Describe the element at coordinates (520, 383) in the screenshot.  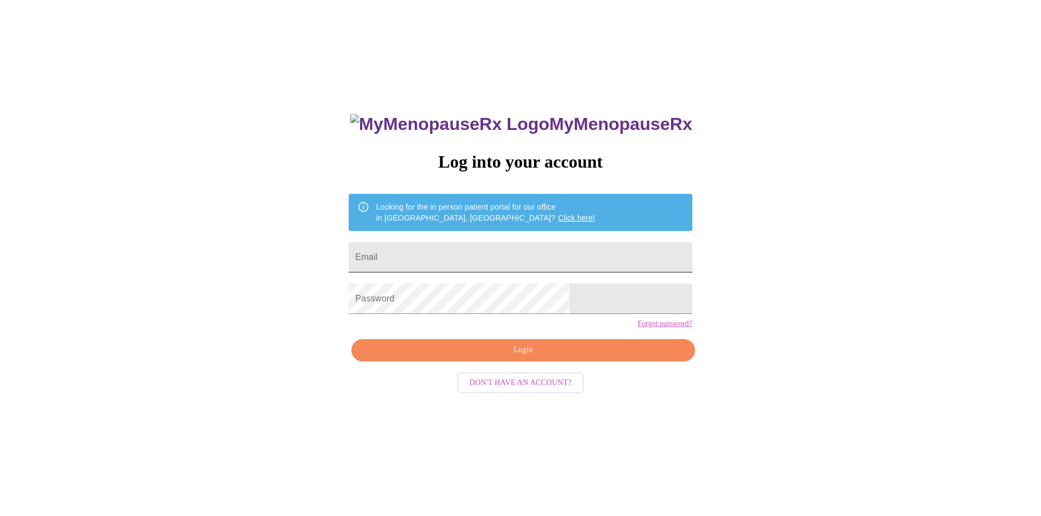
I see `span: Don't have an account?` at that location.